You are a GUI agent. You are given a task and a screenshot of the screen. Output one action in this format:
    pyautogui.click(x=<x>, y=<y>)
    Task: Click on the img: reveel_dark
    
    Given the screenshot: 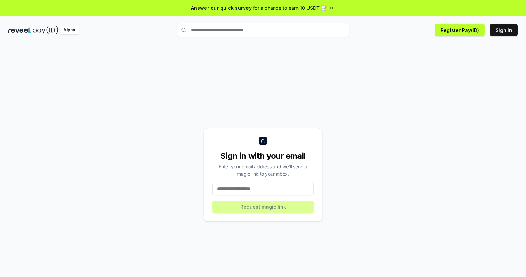 What is the action you would take?
    pyautogui.click(x=20, y=30)
    